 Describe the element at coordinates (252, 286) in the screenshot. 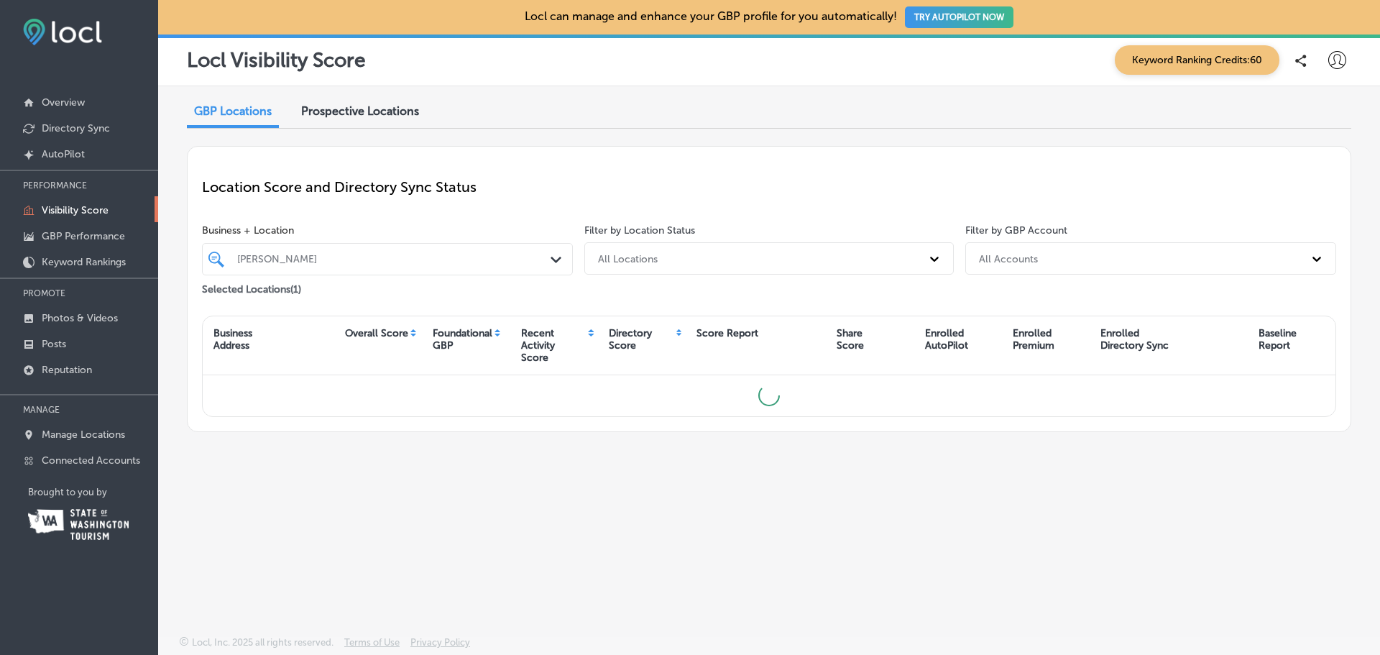

I see `p: Selected Locations ( 1 )` at that location.